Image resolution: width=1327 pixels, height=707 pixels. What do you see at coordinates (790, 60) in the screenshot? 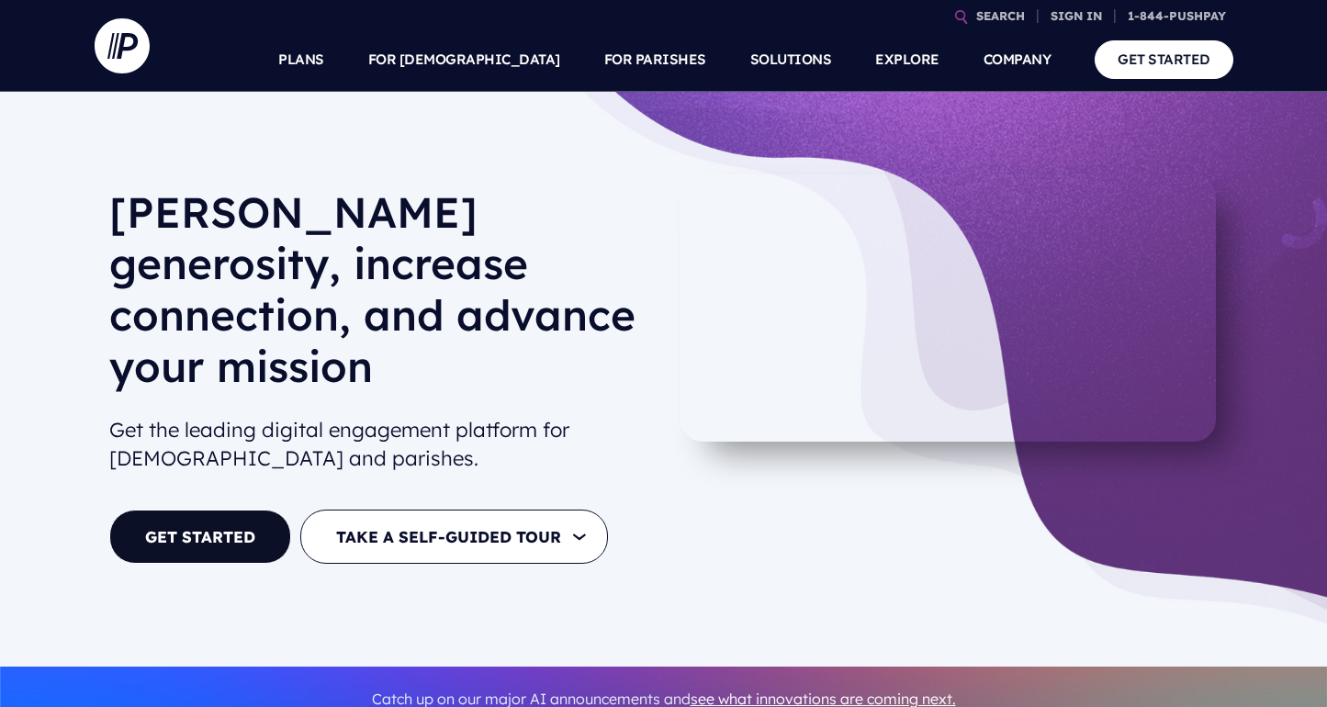
I see `a: SOLUTIONS` at bounding box center [790, 60].